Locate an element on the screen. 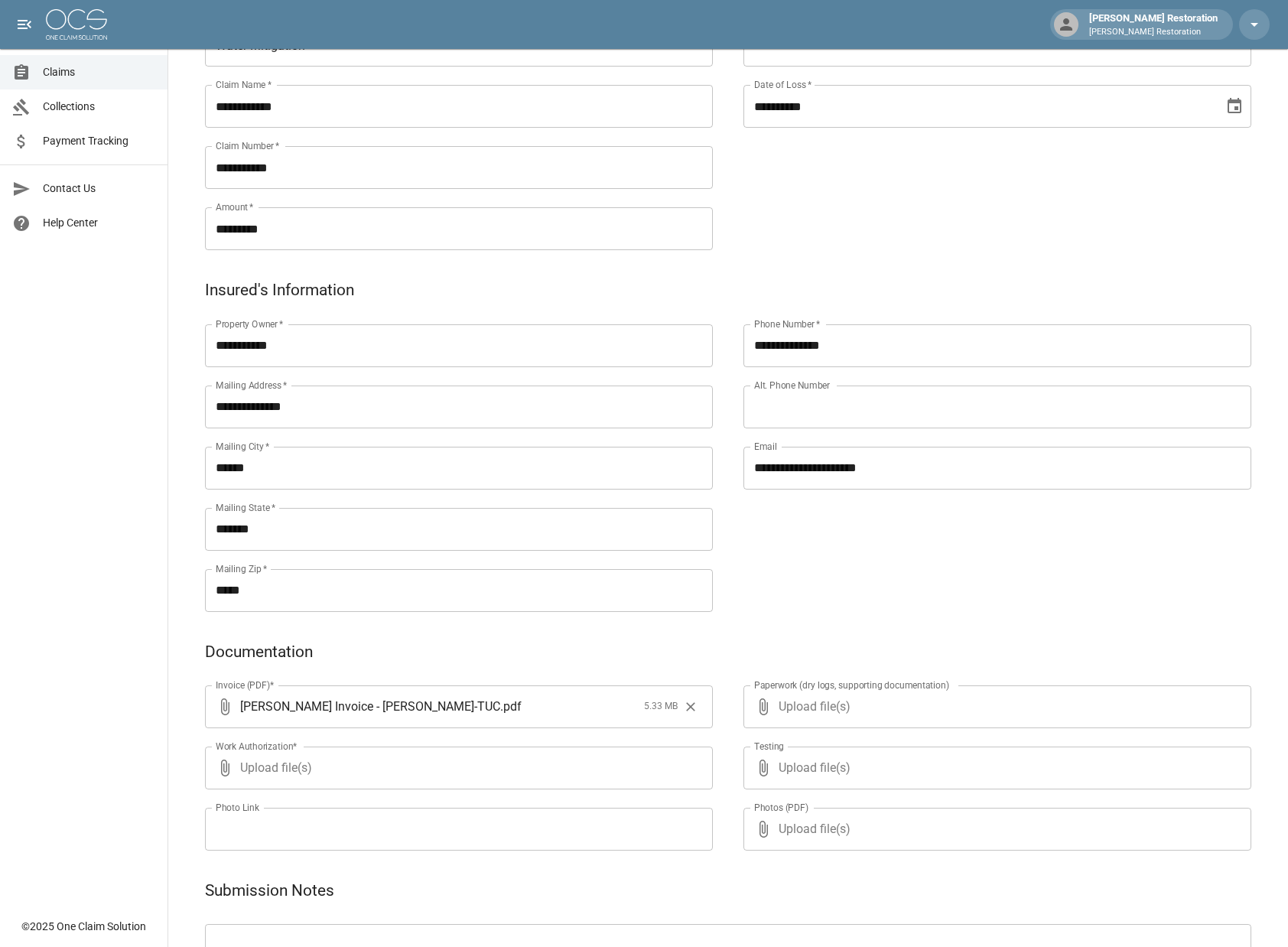  label: Paperwork (dry logs, supporting documentation) is located at coordinates (851, 684).